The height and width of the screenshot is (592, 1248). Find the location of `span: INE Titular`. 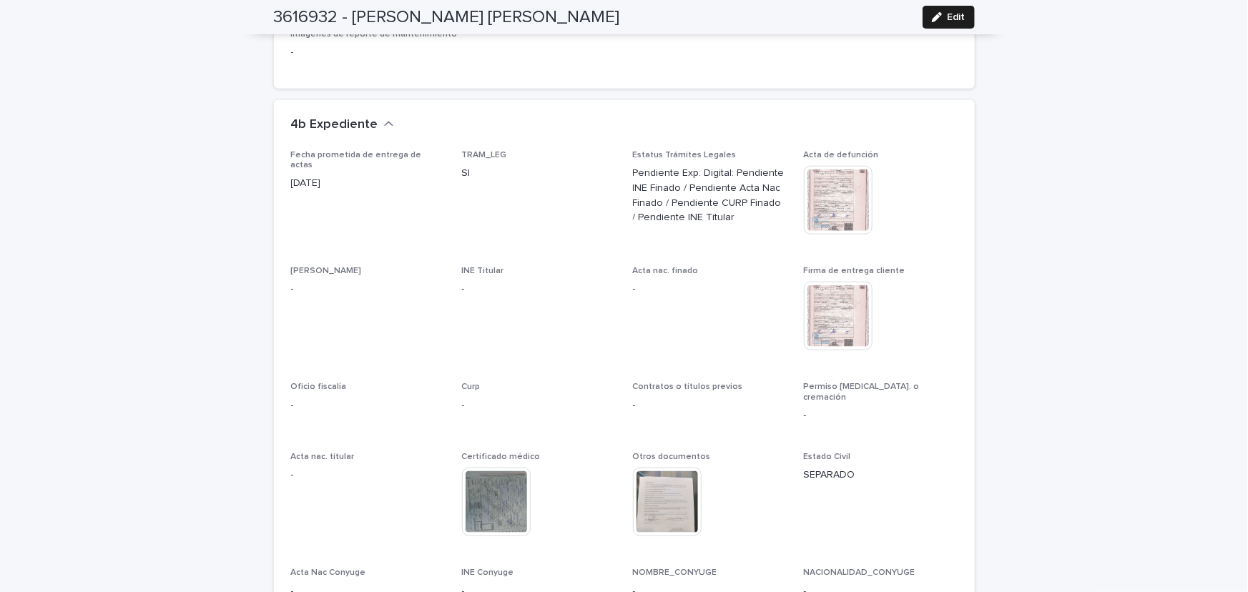

span: INE Titular is located at coordinates (483, 271).